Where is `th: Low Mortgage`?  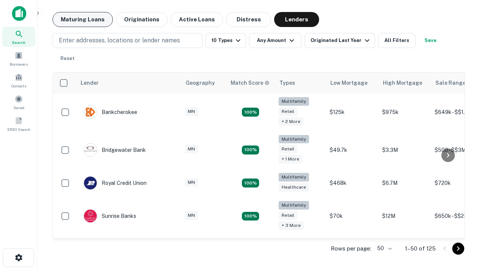
th: Low Mortgage is located at coordinates (352, 83).